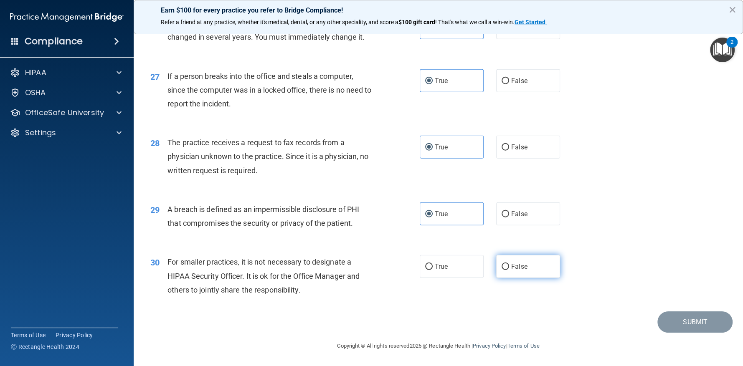 The width and height of the screenshot is (743, 366). What do you see at coordinates (530, 22) in the screenshot?
I see `strong: Get Started` at bounding box center [530, 22].